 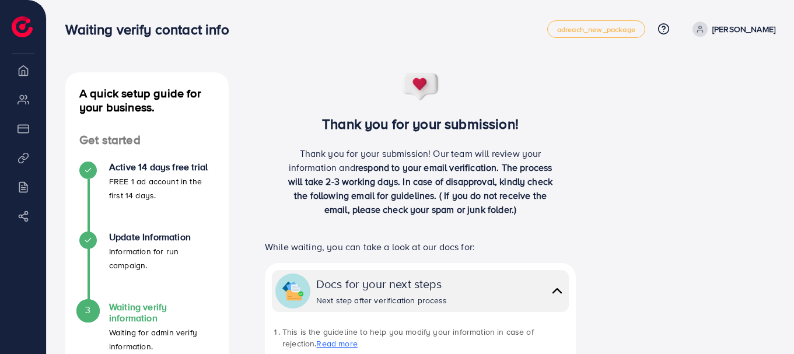 What do you see at coordinates (162, 188) in the screenshot?
I see `p: FREE 1 ad account in the first 14 days.` at bounding box center [162, 188].